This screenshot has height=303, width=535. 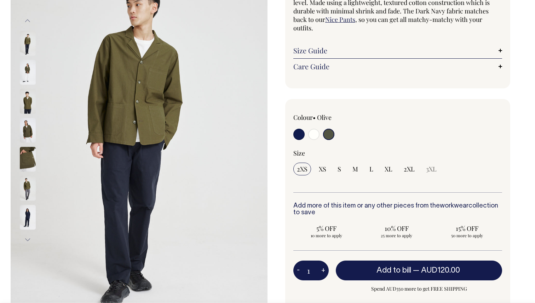 What do you see at coordinates (467, 229) in the screenshot?
I see `span: 15% OFF` at bounding box center [467, 229].